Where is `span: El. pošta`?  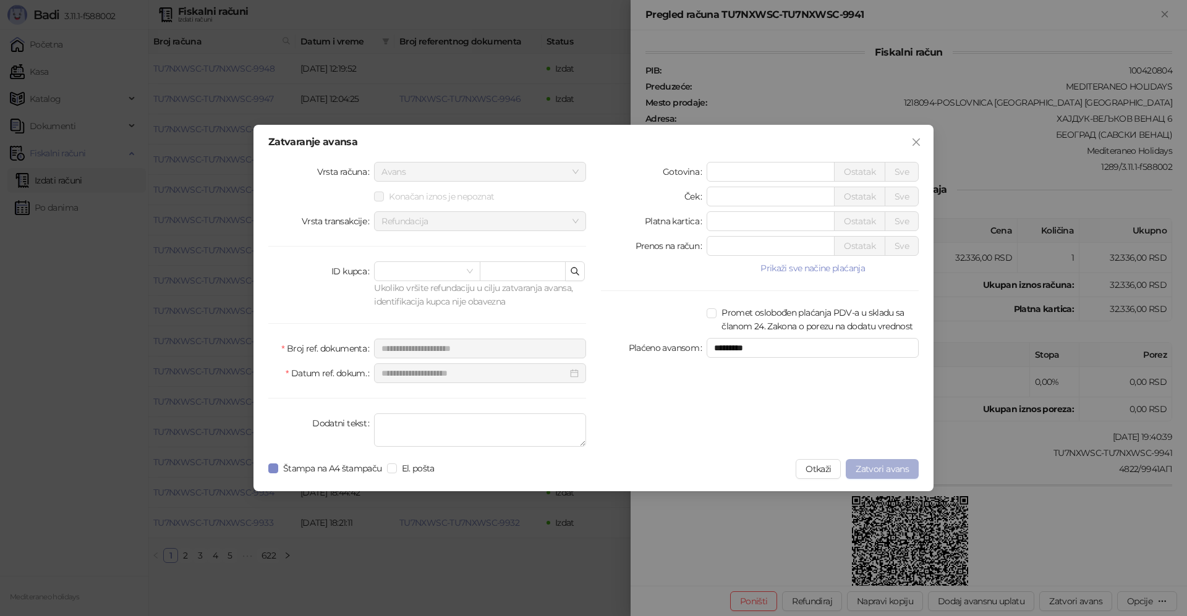 span: El. pošta is located at coordinates (418, 469).